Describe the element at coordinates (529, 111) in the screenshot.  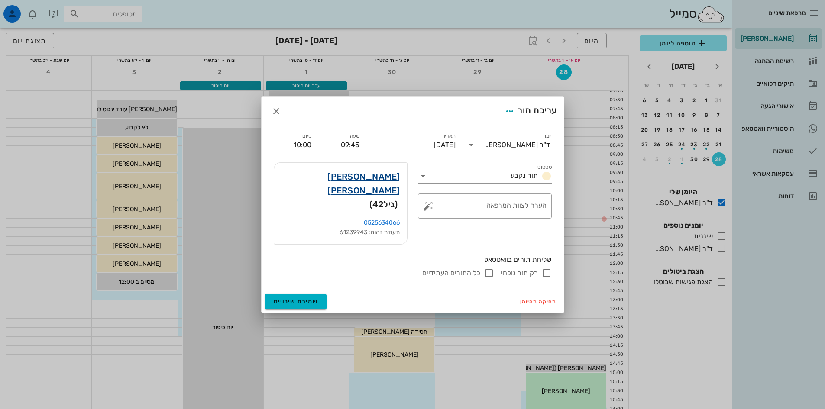
I see `div: עריכת תור` at that location.